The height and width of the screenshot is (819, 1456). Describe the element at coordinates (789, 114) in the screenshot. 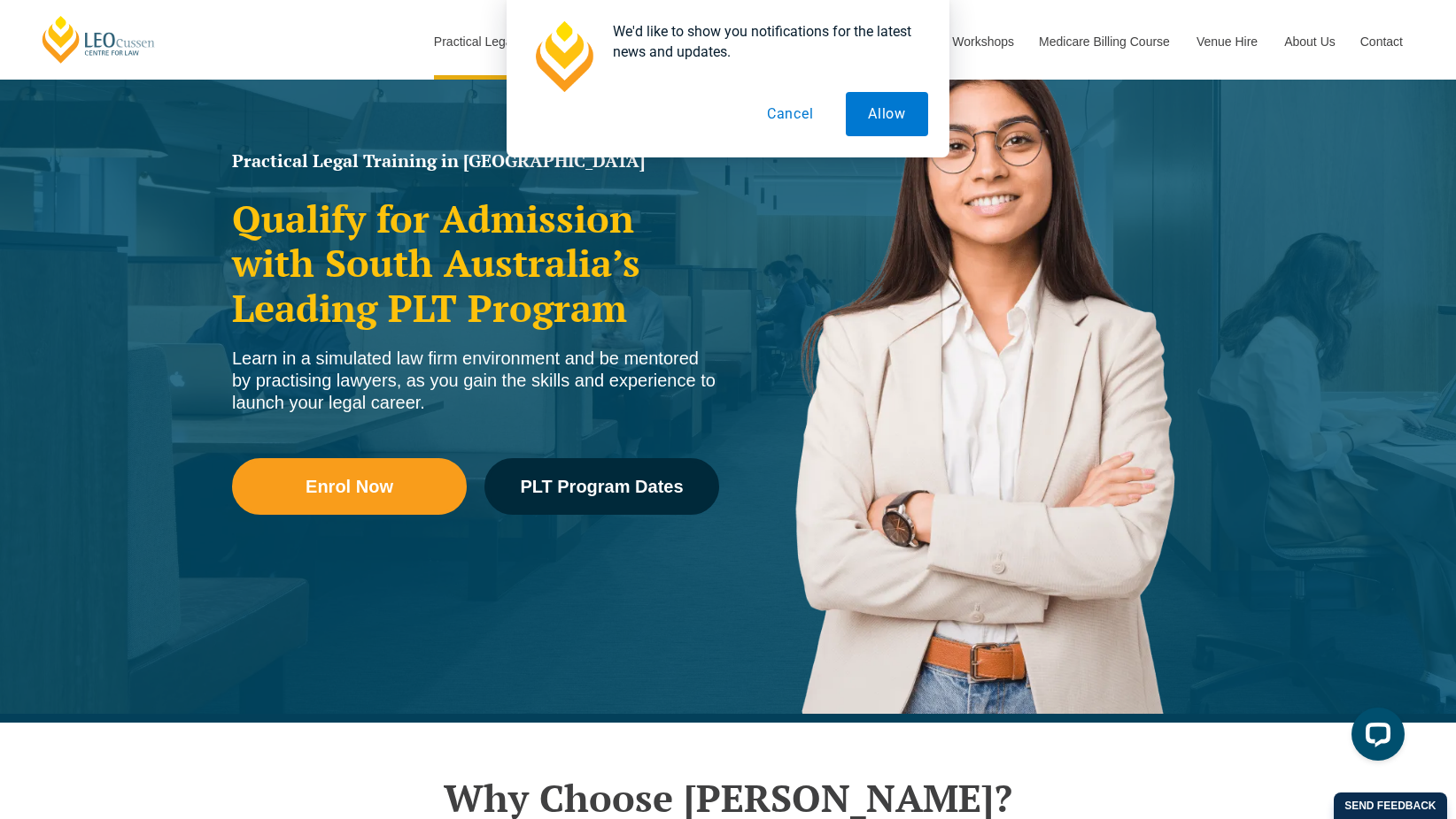

I see `button: Cancel` at that location.